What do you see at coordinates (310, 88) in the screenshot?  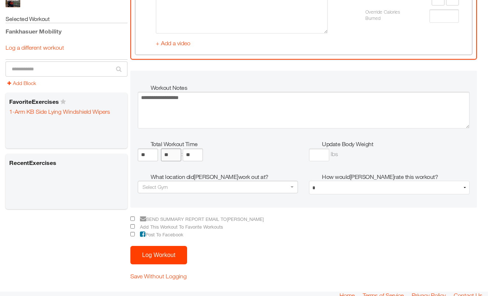 I see `h5: Workout Notes` at bounding box center [310, 88].